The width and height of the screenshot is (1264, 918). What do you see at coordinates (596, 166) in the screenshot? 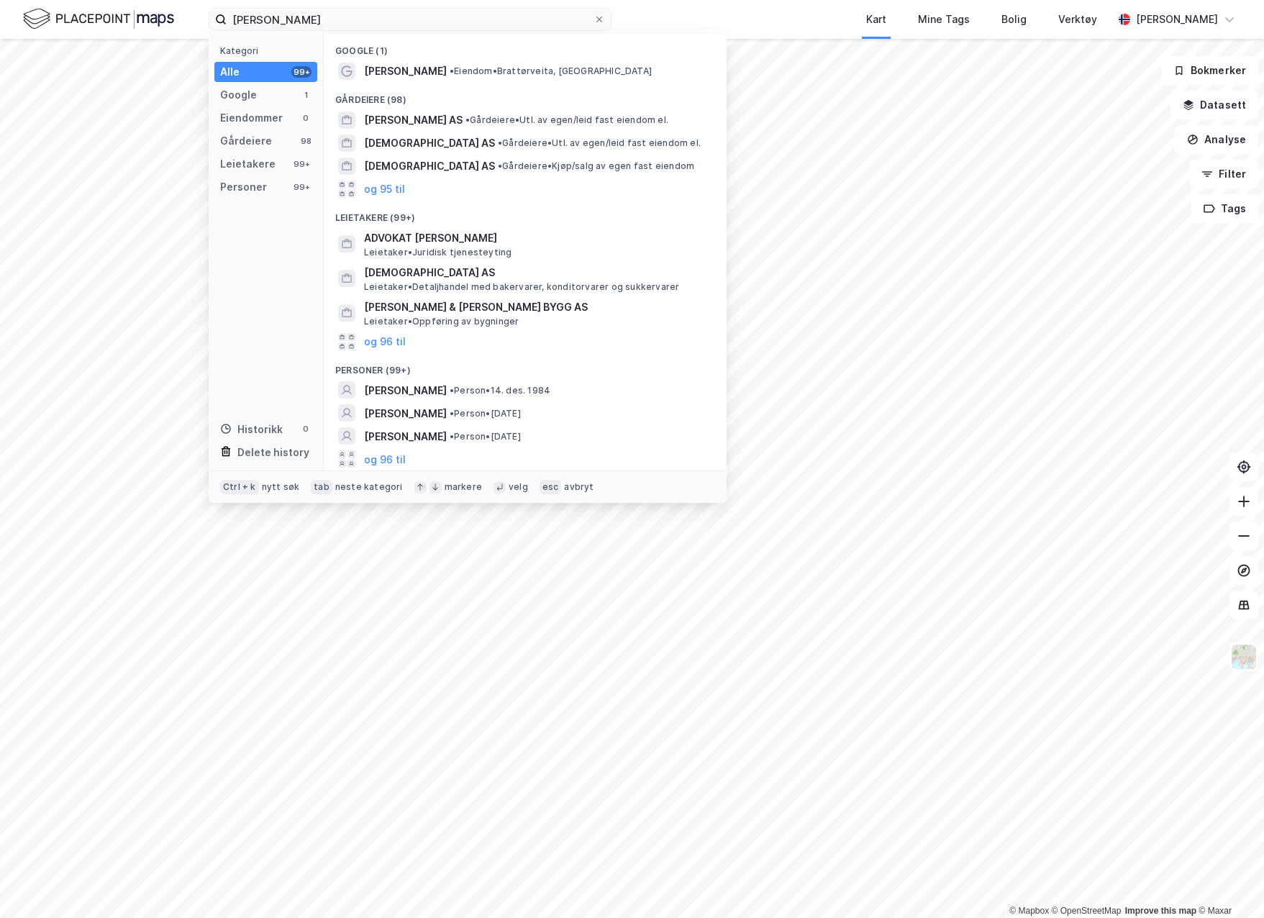
I see `span: Gårdeiere • Kjøp/salg av egen fast eiendom` at bounding box center [596, 166].